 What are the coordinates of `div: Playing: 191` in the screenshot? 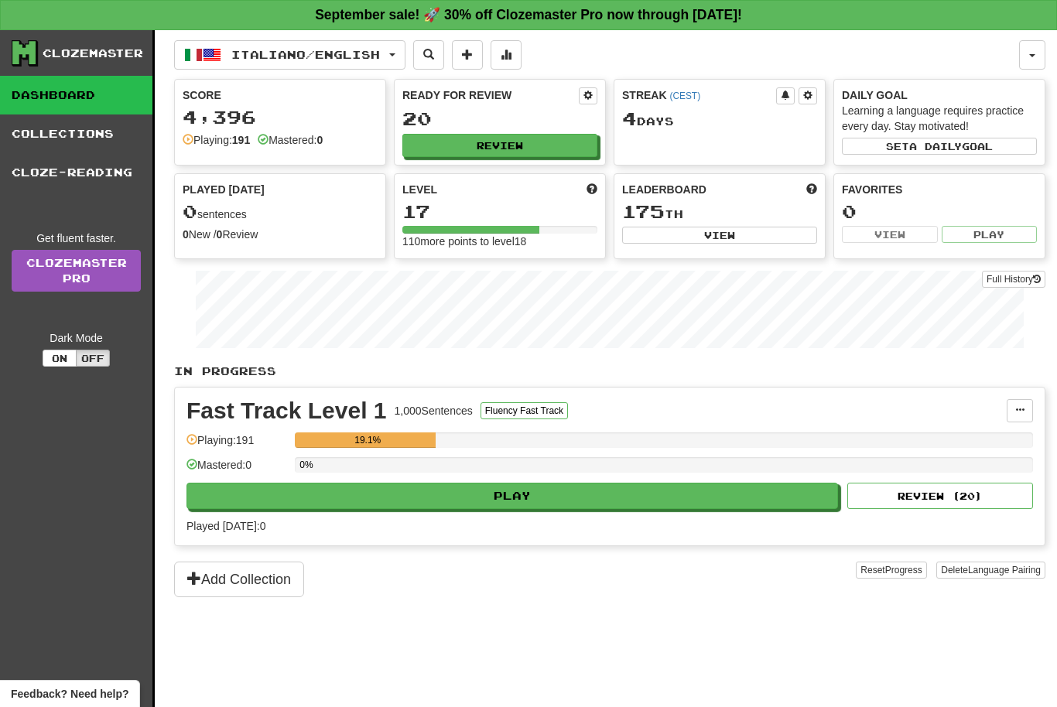 It's located at (237, 445).